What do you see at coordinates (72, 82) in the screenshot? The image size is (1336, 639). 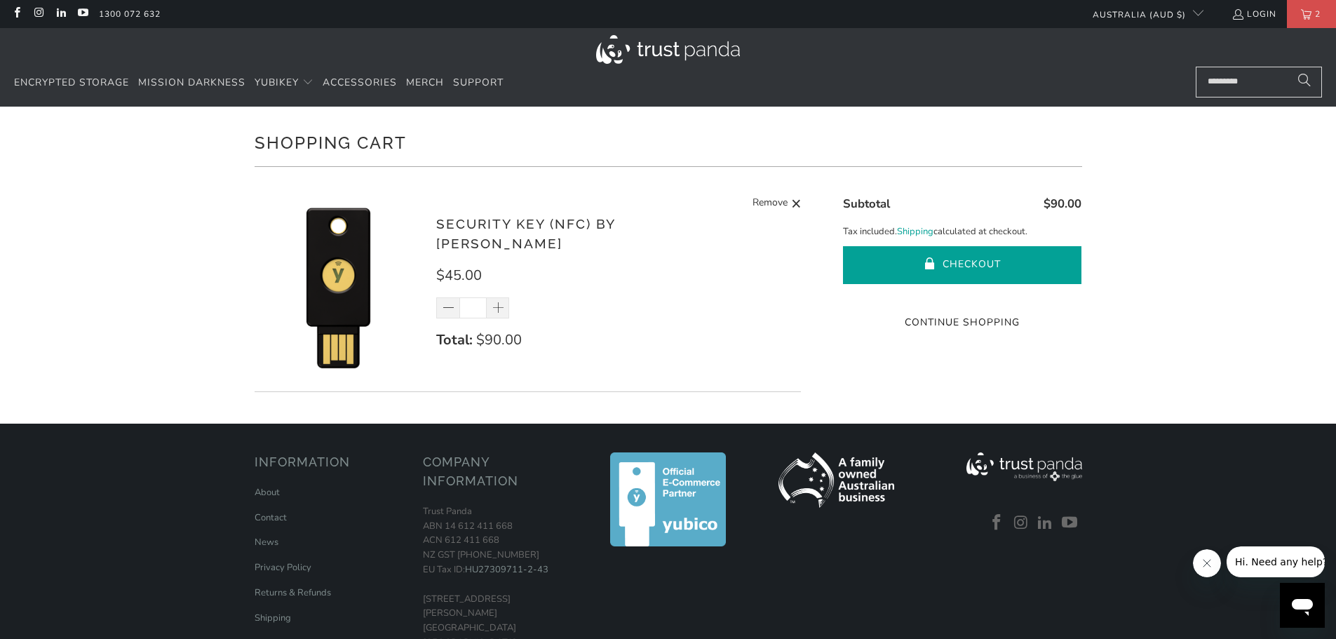 I see `span: Encrypted Storage` at bounding box center [72, 82].